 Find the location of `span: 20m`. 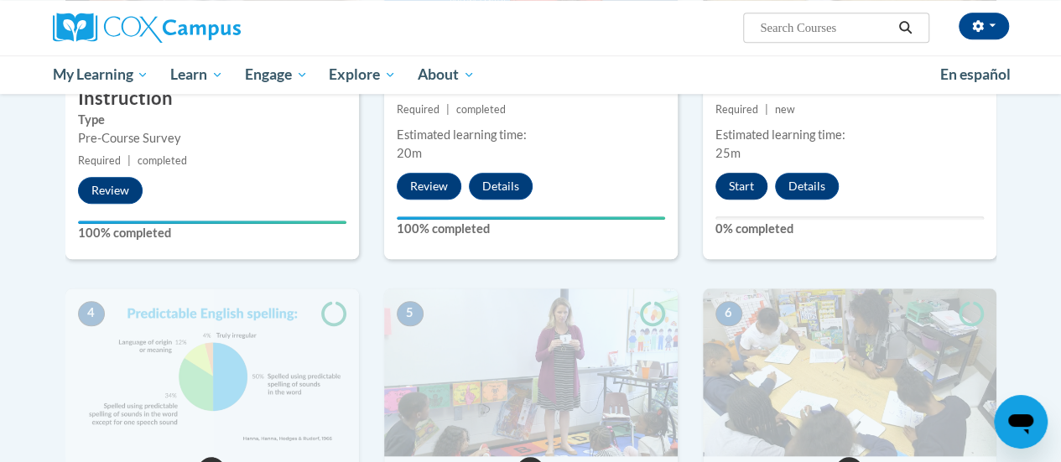

span: 20m is located at coordinates (409, 153).